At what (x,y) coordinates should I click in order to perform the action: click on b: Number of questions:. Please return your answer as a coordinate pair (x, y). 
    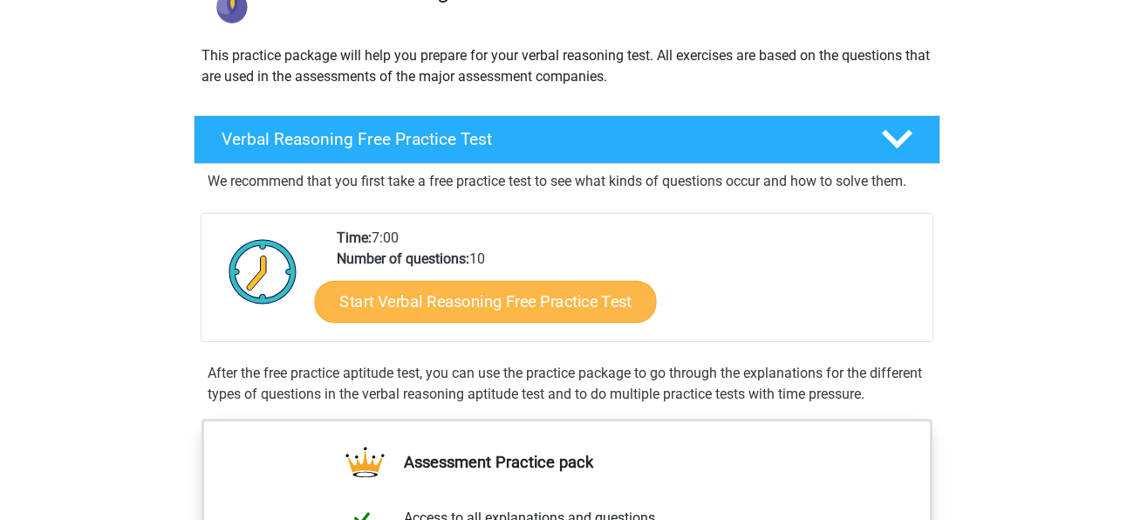
    Looking at the image, I should click on (403, 258).